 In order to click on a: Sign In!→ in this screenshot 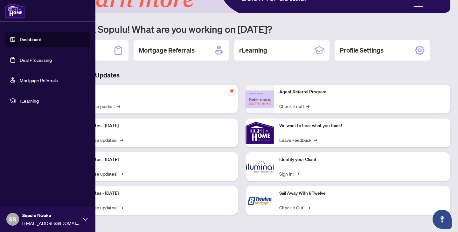, I will do `click(289, 173)`.